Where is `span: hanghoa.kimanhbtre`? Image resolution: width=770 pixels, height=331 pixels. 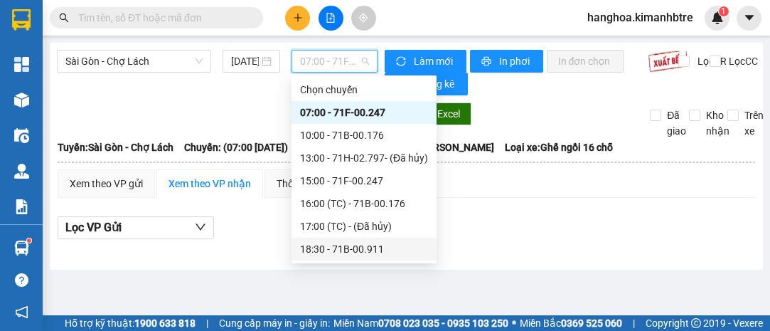
span: hanghoa.kimanhbtre is located at coordinates (640, 17).